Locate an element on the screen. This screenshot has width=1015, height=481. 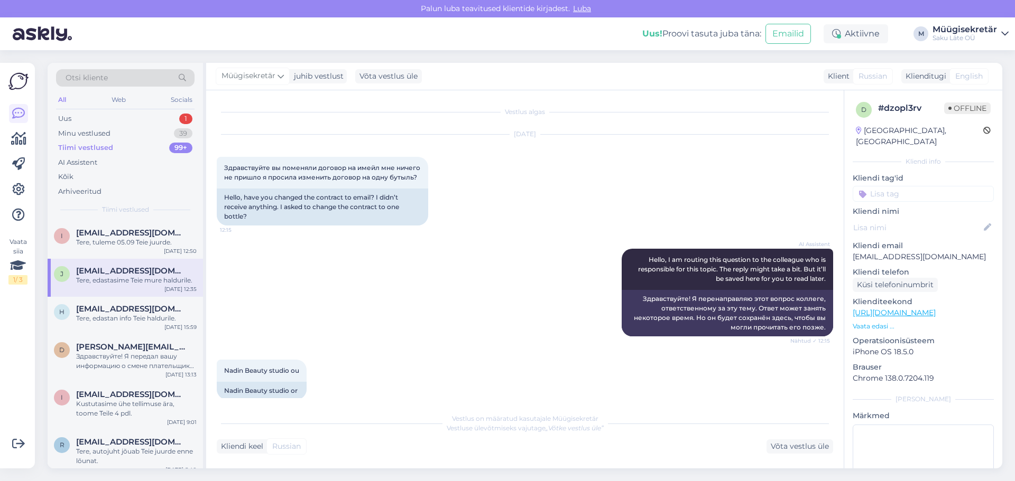
div: Uus is located at coordinates (64, 119).